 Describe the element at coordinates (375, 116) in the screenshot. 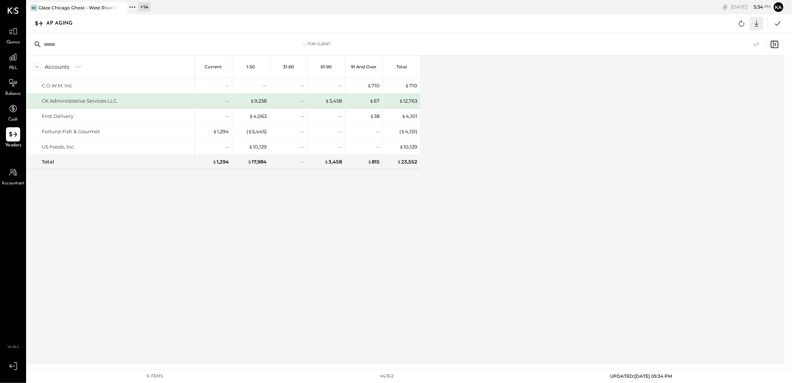

I see `div: 38` at that location.